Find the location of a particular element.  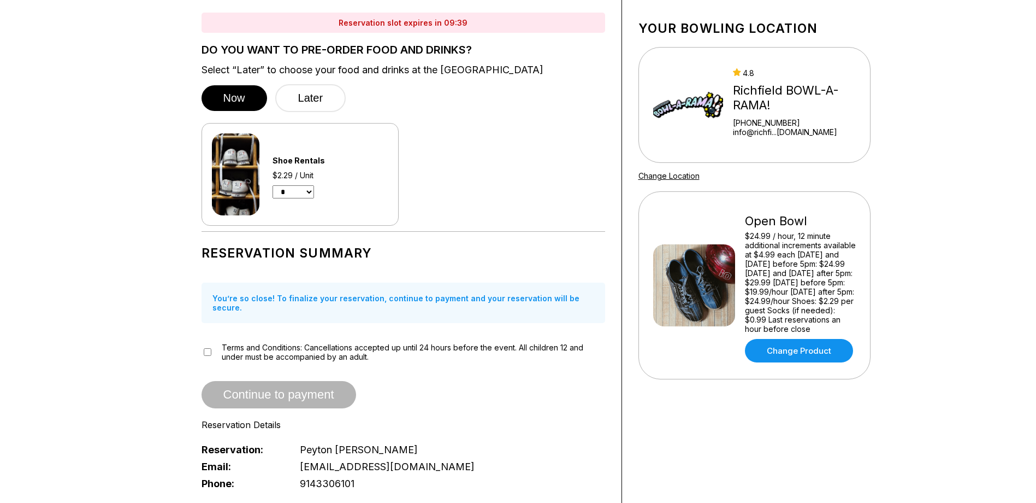

label: DO YOU WANT TO PRE-ORDER FOOD AND DRINKS? is located at coordinates (403, 50).